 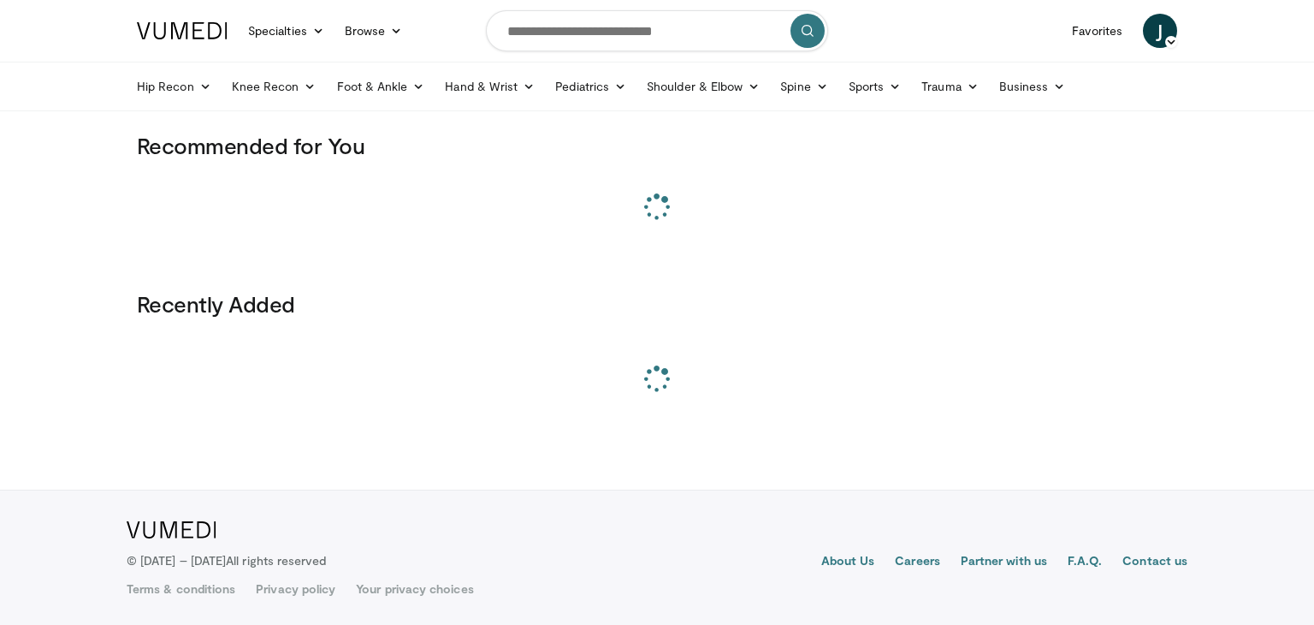 What do you see at coordinates (374, 31) in the screenshot?
I see `a: Browse` at bounding box center [374, 31].